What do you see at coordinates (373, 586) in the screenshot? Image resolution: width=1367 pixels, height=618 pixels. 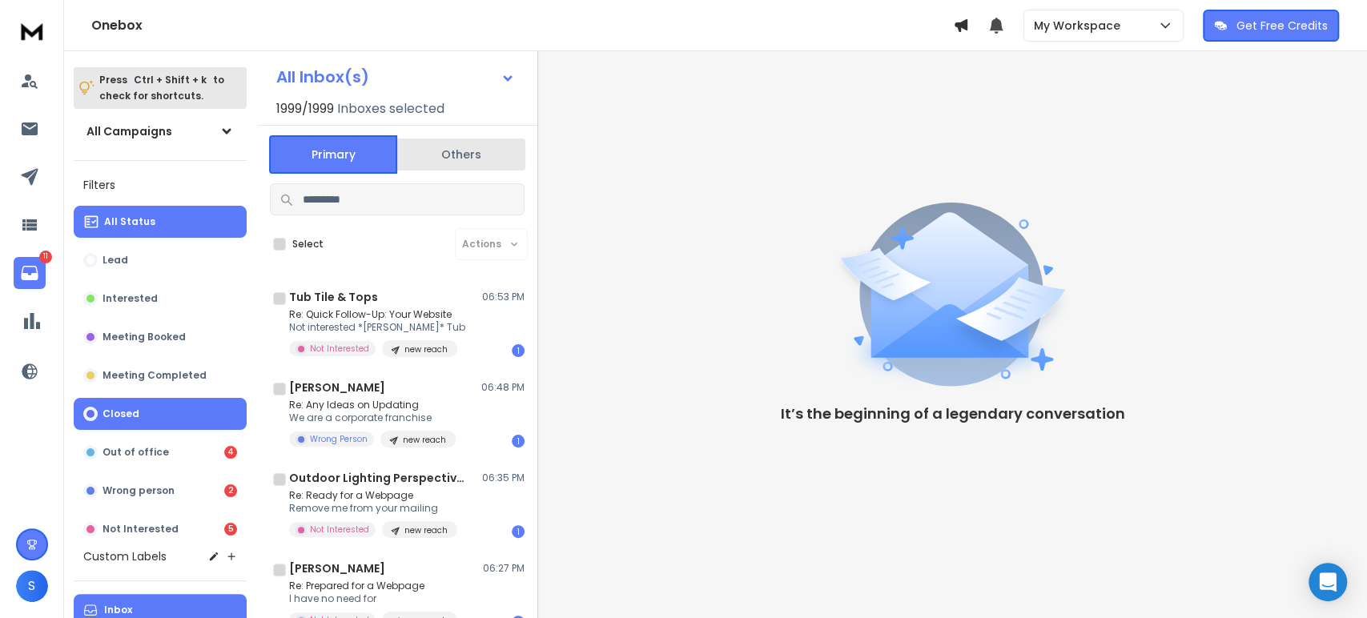 I see `p: Re: Prepared for a Webpage` at bounding box center [373, 586].